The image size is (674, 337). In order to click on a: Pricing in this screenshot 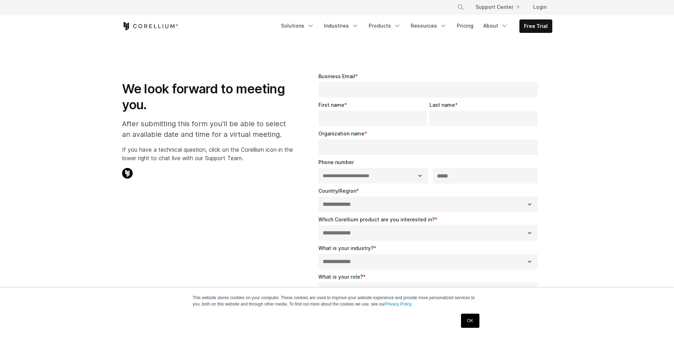, I will do `click(465, 26)`.